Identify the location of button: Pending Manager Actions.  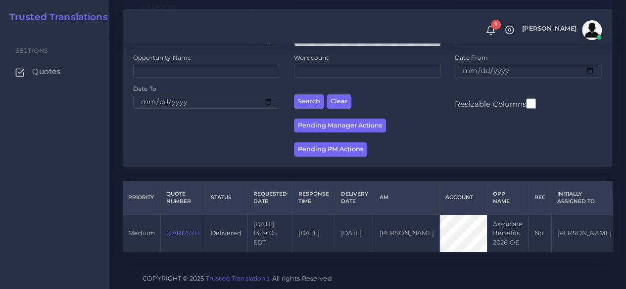
(340, 126).